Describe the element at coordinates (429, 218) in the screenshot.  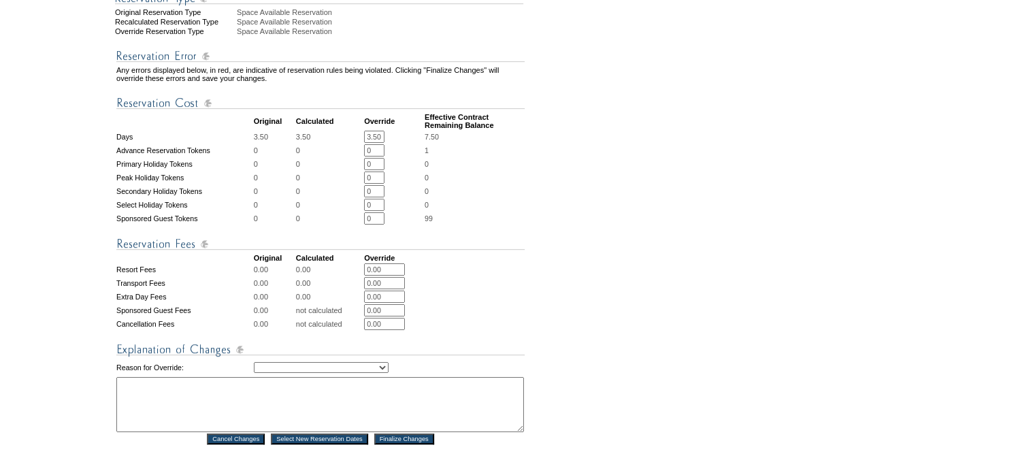
I see `span: 99` at that location.